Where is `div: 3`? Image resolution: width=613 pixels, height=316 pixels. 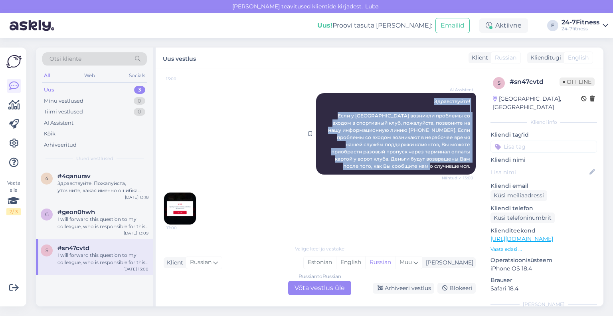 div: 3 is located at coordinates (140, 90).